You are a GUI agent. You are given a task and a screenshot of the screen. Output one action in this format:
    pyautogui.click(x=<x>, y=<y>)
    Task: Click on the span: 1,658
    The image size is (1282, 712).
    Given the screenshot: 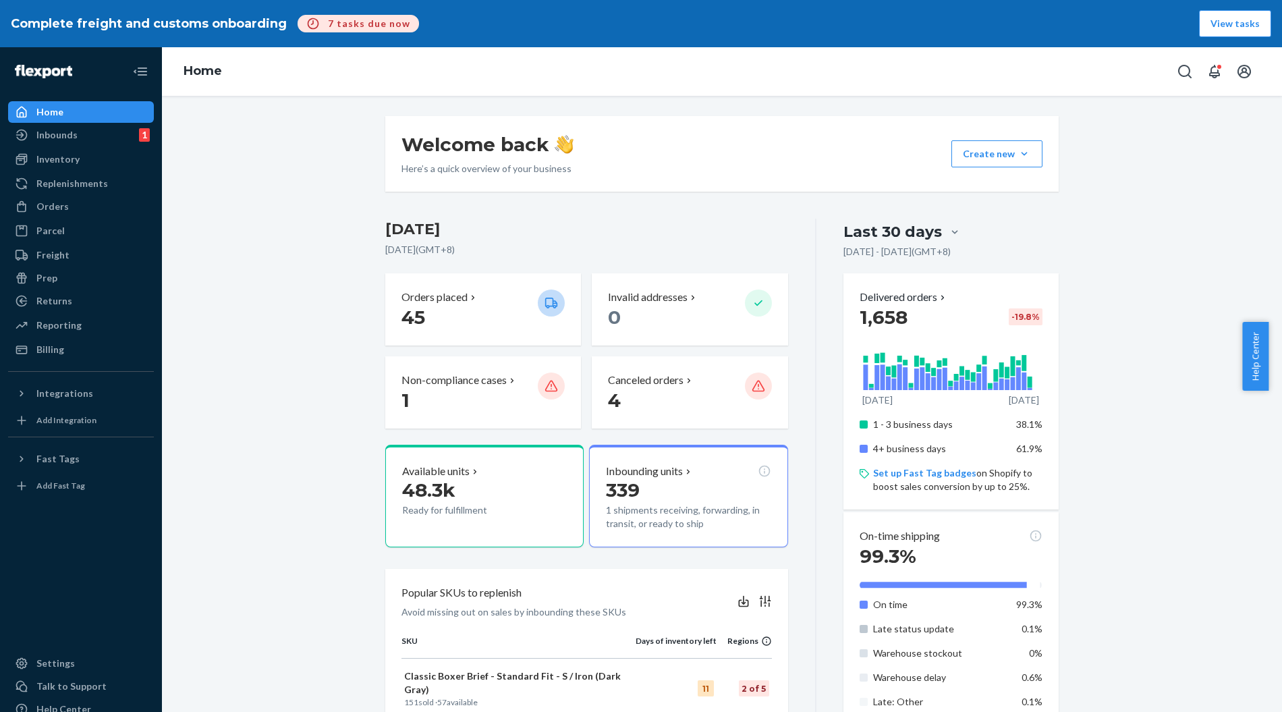 What is the action you would take?
    pyautogui.click(x=883, y=317)
    